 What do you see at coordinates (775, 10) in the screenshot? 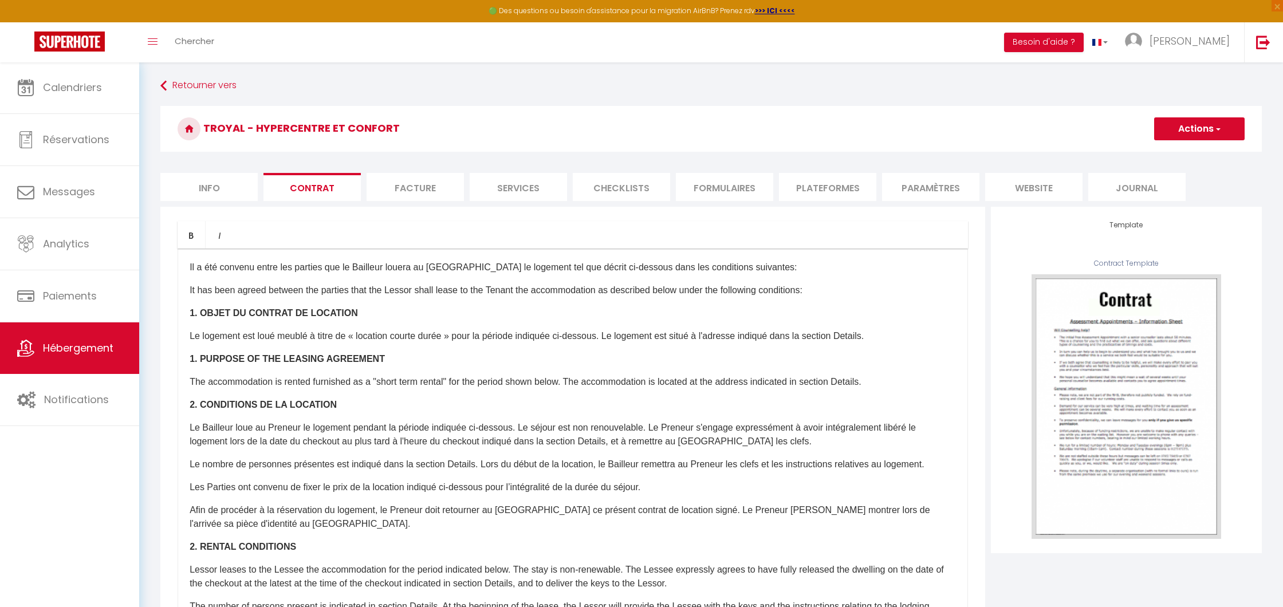
I see `strong: >>> ICI <<<<` at bounding box center [775, 10].